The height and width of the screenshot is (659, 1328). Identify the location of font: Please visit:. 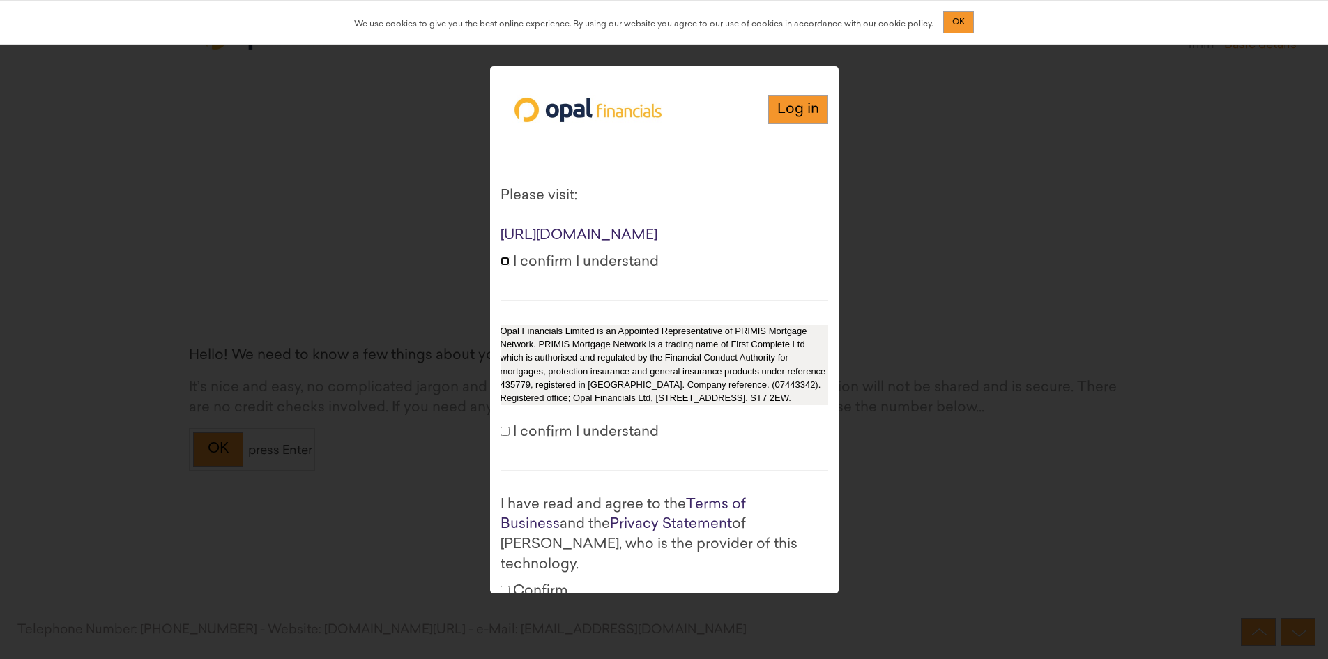
(539, 196).